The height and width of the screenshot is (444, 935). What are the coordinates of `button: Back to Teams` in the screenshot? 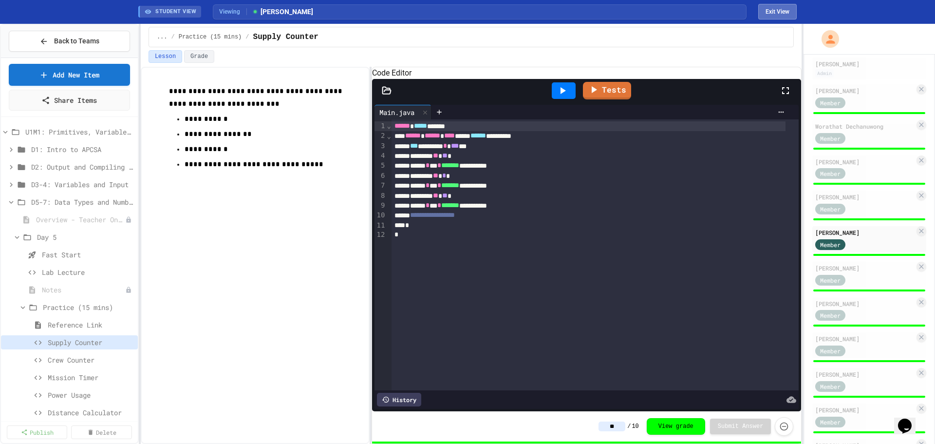 It's located at (69, 41).